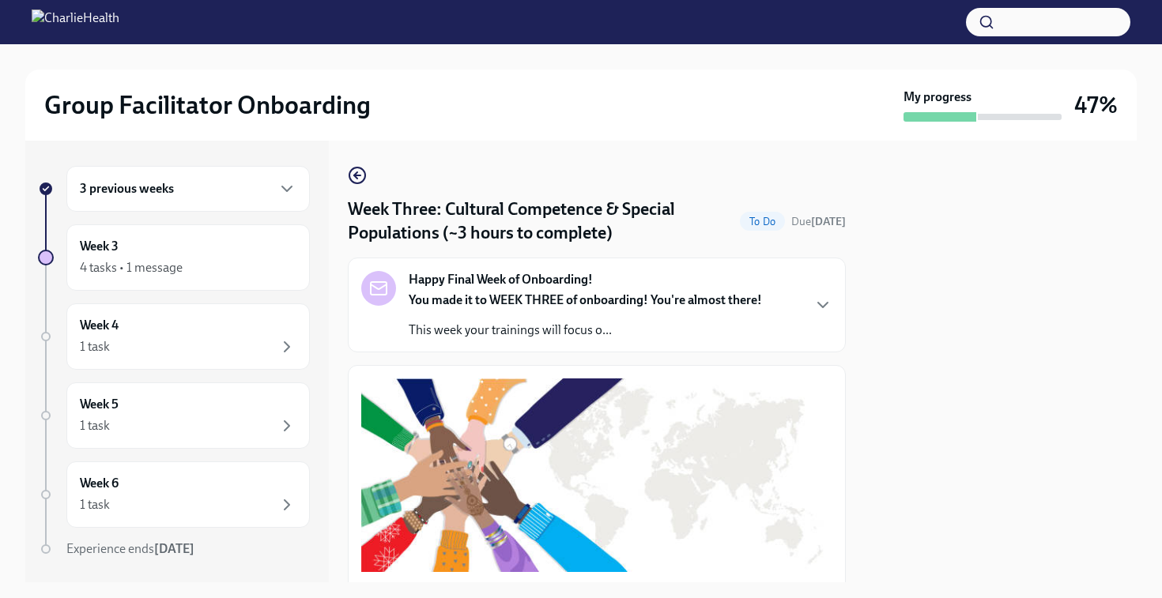 The image size is (1162, 598). Describe the element at coordinates (541, 221) in the screenshot. I see `h4: Week Three: Cultural Competence & Special Populations (~3 hours to complete)` at that location.